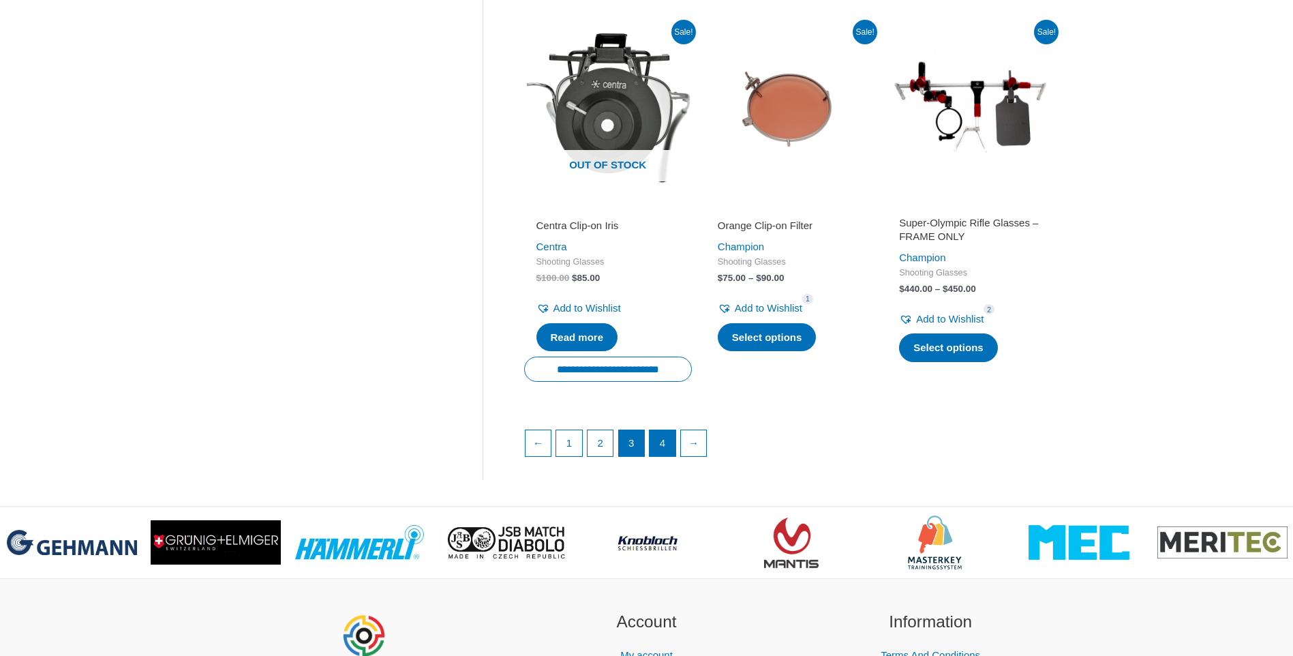 This screenshot has height=656, width=1293. What do you see at coordinates (662, 443) in the screenshot?
I see `a: Page 4` at bounding box center [662, 443].